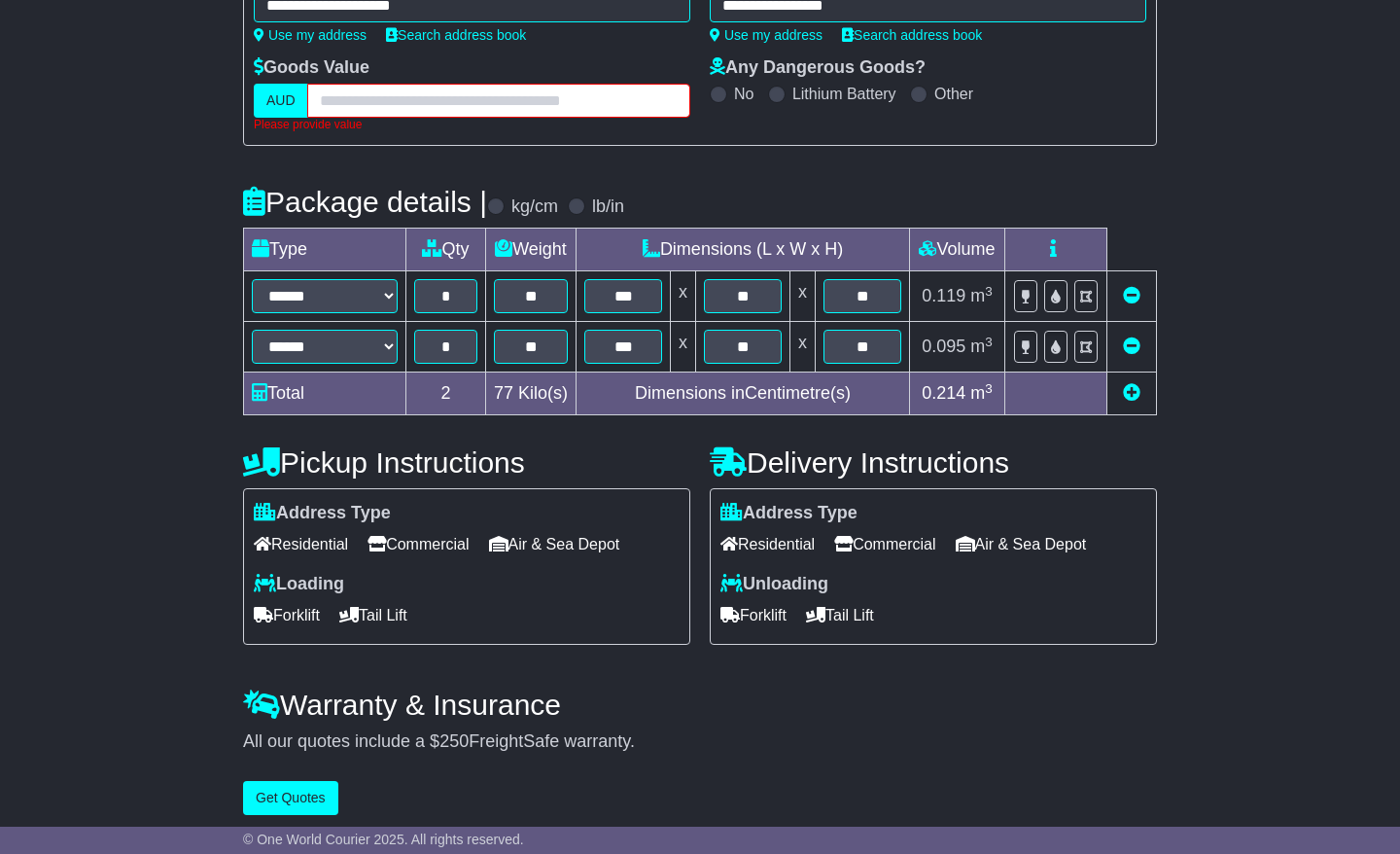 The height and width of the screenshot is (854, 1400). Describe the element at coordinates (774, 585) in the screenshot. I see `label: Unloading` at that location.